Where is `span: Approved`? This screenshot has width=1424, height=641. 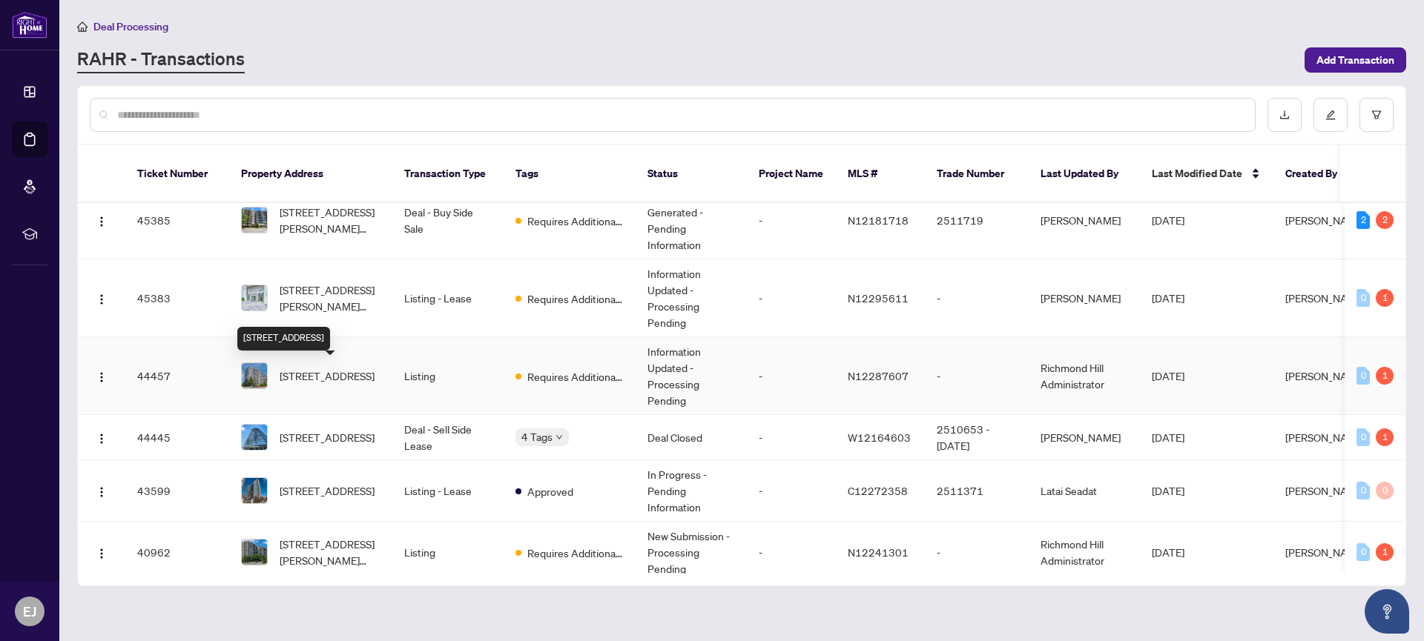
span: Approved is located at coordinates (550, 492).